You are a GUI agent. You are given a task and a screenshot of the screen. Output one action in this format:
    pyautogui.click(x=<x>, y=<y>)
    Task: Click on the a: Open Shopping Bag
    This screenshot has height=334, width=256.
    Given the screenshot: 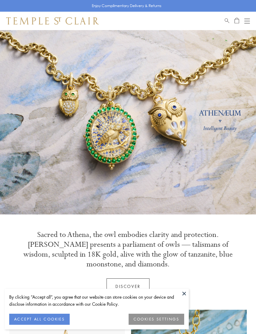 What is the action you would take?
    pyautogui.click(x=237, y=21)
    